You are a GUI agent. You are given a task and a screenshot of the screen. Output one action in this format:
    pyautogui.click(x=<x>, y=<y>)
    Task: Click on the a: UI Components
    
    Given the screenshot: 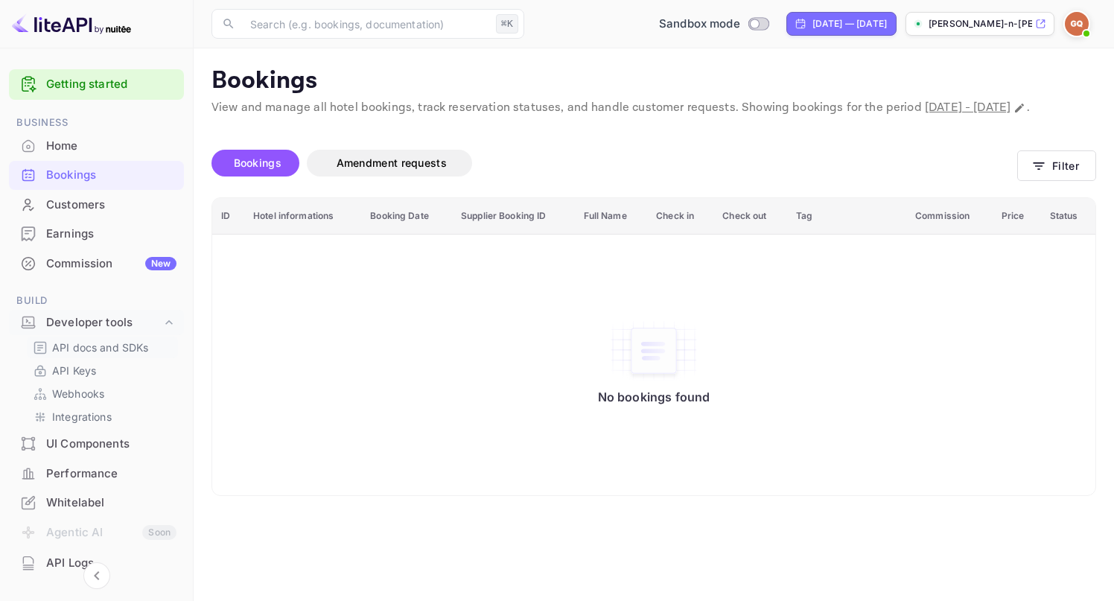 What is the action you would take?
    pyautogui.click(x=96, y=443)
    